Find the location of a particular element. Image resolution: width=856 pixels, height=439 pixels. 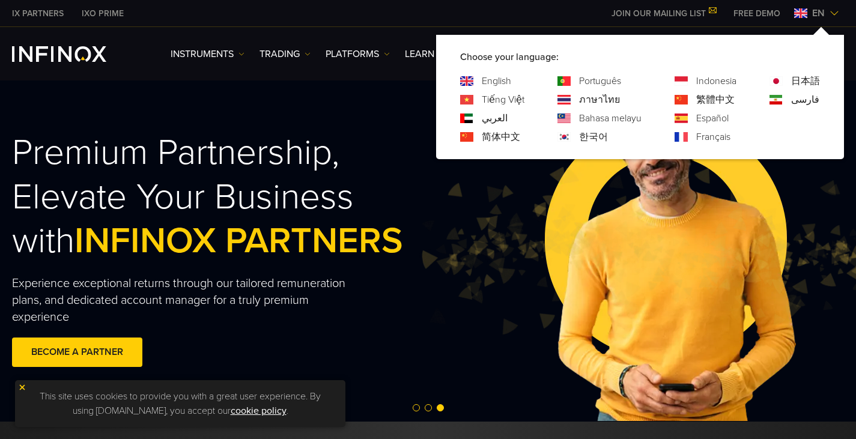

span: Go to slide 1 is located at coordinates (416, 408).